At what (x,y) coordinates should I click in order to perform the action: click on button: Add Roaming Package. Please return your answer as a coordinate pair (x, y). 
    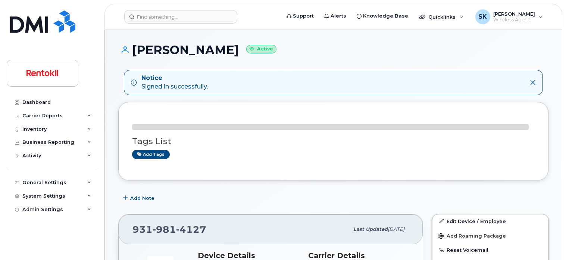
    Looking at the image, I should click on (490, 235).